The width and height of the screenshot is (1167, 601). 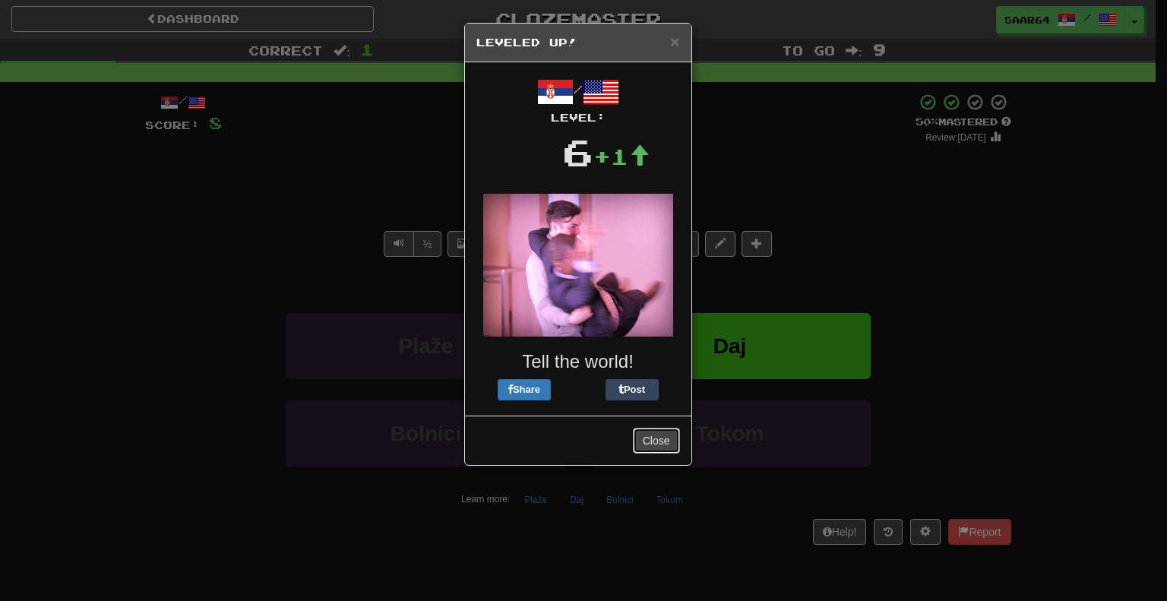 I want to click on button: Share, so click(x=524, y=390).